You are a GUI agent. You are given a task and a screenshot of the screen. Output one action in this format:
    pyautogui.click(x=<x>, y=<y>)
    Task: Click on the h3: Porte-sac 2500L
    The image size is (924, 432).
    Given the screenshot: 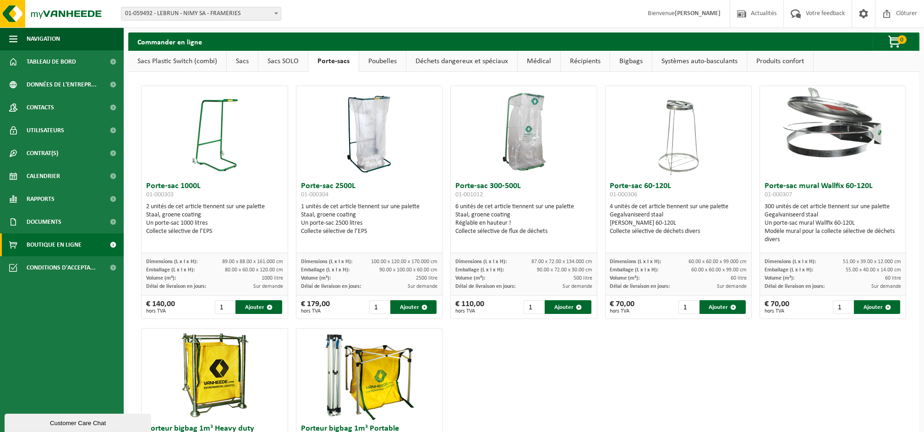 What is the action you would take?
    pyautogui.click(x=369, y=191)
    